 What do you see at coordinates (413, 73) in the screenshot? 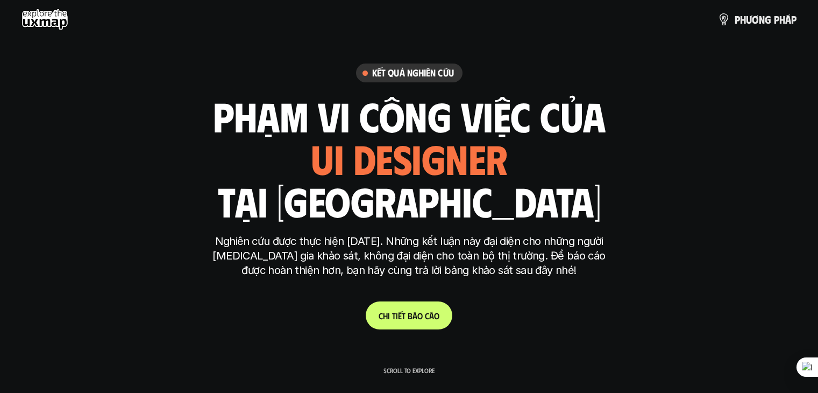
I see `h6: Kết quả nghiên cứu` at bounding box center [413, 73].